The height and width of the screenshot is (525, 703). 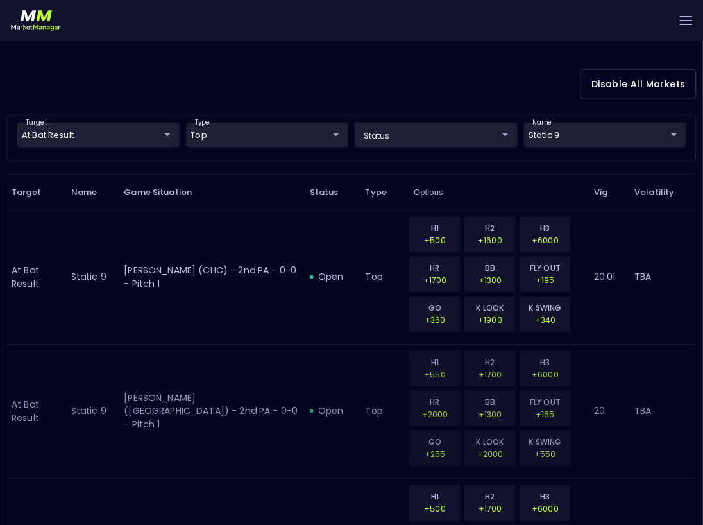 I want to click on p: +1900, so click(x=490, y=320).